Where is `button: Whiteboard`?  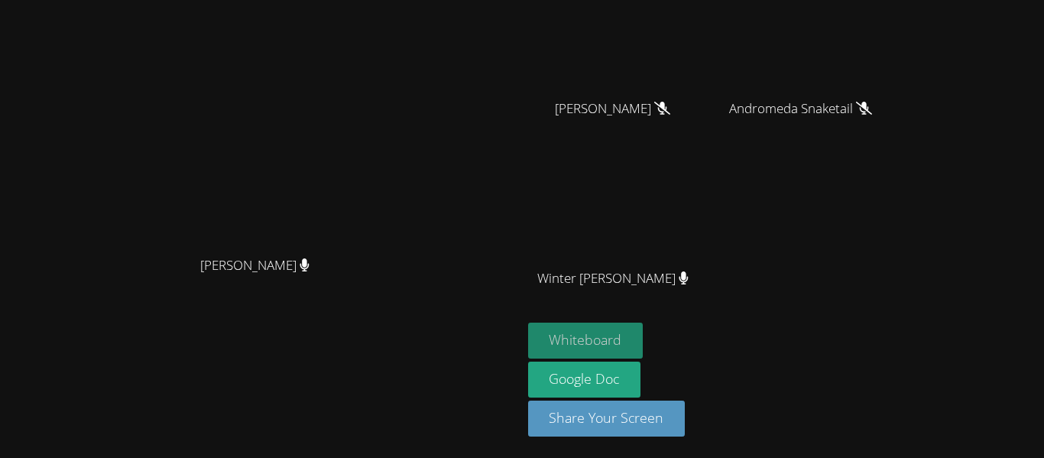 button: Whiteboard is located at coordinates (585, 340).